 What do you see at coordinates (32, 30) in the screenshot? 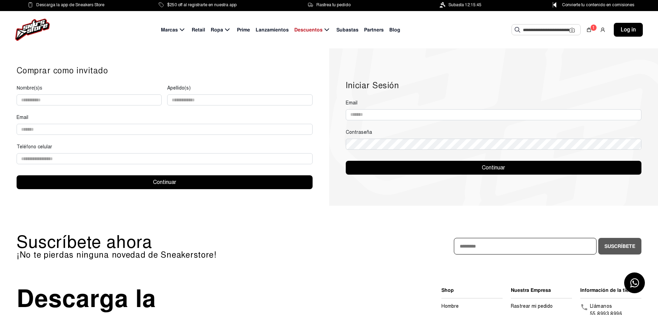
I see `img: logo` at bounding box center [32, 30].